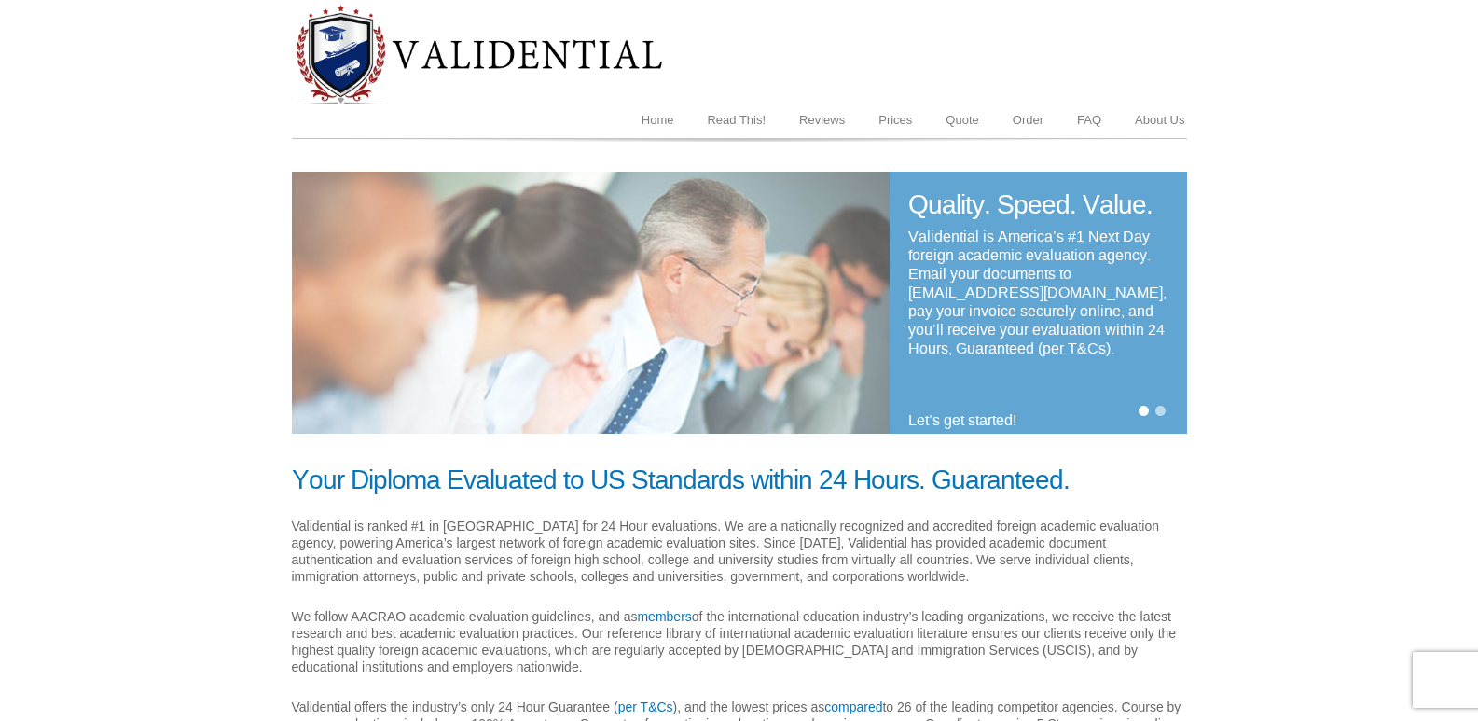 The width and height of the screenshot is (1478, 721). What do you see at coordinates (1038, 205) in the screenshot?
I see `h1: Quality. Speed. Value.` at bounding box center [1038, 205].